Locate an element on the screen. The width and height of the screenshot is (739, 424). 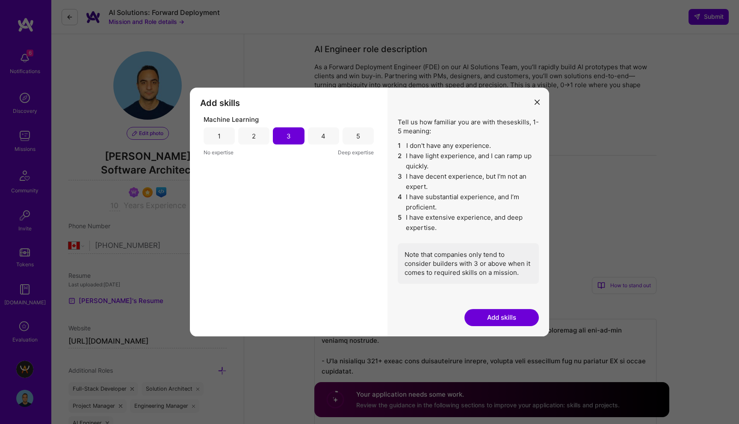
div: 1 is located at coordinates (219, 136).